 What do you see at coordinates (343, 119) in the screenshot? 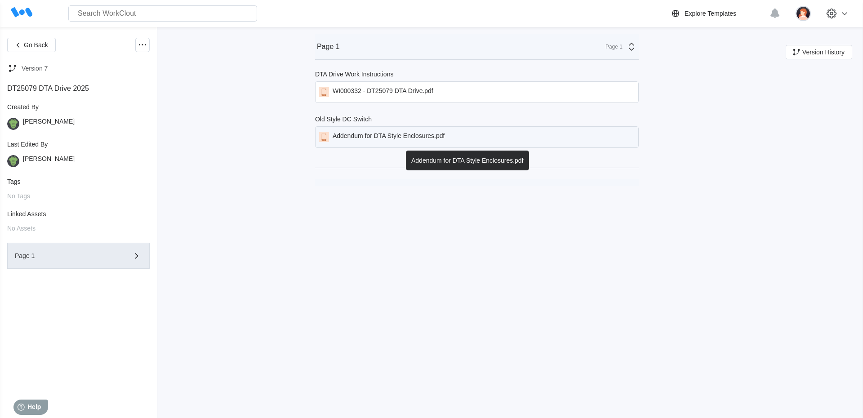
I see `div: Old Style DC Switch` at bounding box center [343, 119].